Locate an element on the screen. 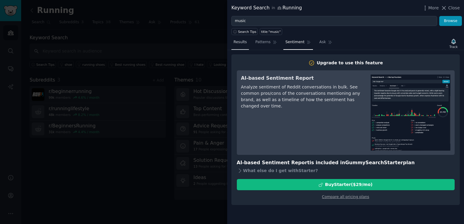 Image resolution: width=464 pixels, height=224 pixels. span: Close is located at coordinates (455, 8).